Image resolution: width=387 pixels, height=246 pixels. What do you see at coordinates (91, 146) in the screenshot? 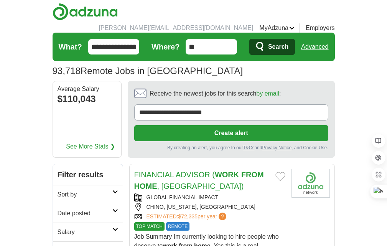
I see `a: See More Stats ❯` at bounding box center [91, 146].